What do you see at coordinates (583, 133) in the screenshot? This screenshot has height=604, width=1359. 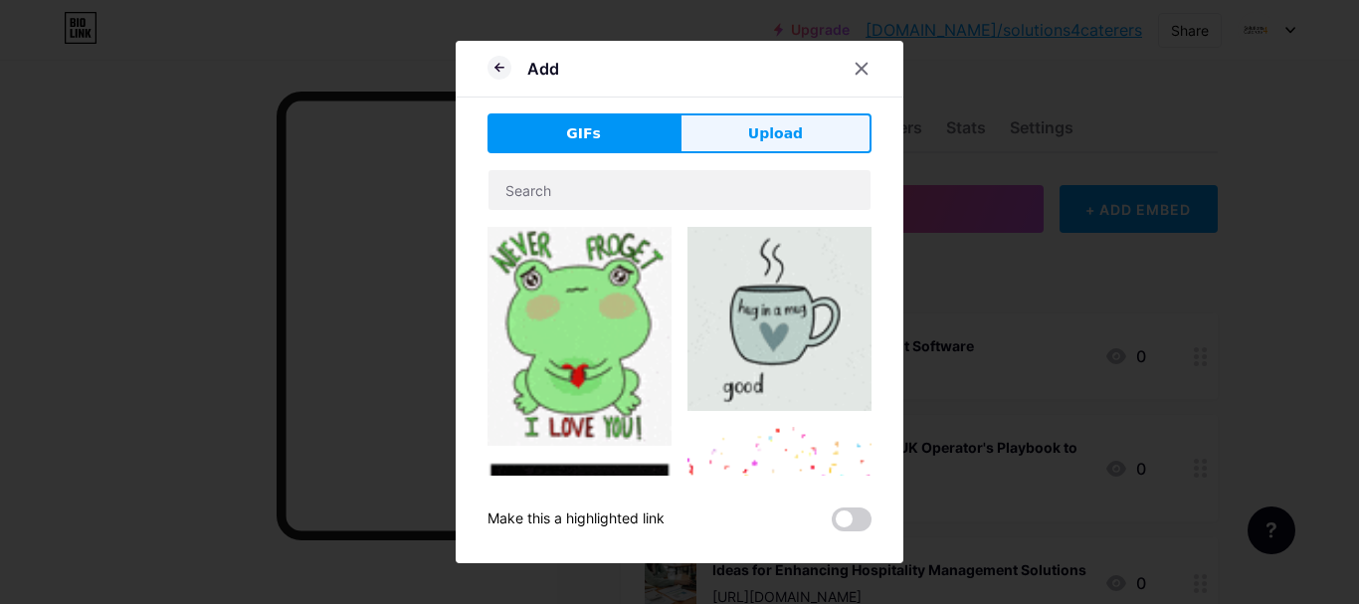 I see `button: GIFs` at bounding box center [583, 133].